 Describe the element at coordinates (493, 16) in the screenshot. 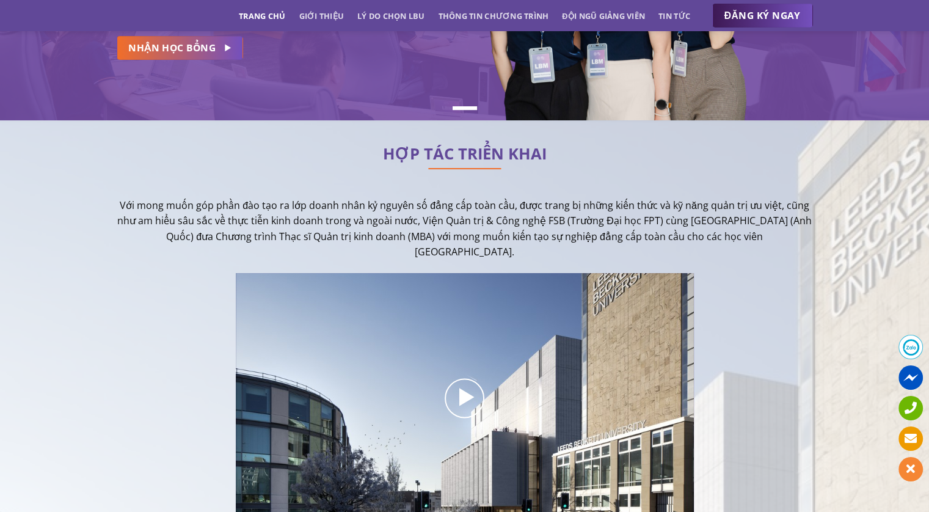

I see `a: Thông tin chương trình` at that location.